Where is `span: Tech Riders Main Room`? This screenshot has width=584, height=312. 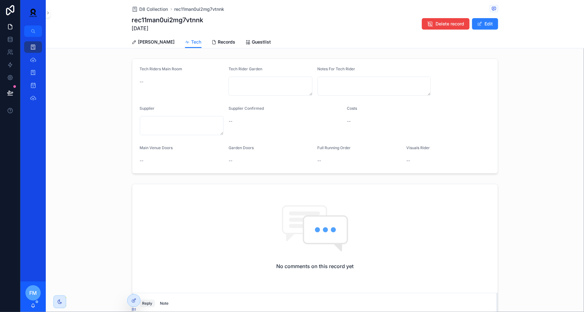
span: Tech Riders Main Room is located at coordinates (161, 69).